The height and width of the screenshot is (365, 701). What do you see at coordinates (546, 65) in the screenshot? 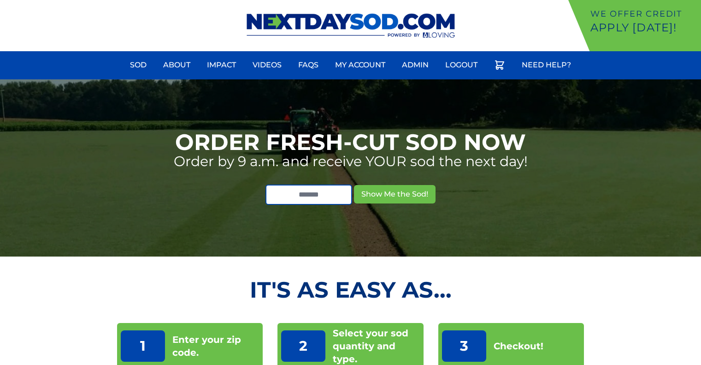
I see `a: Need Help?` at bounding box center [546, 65].